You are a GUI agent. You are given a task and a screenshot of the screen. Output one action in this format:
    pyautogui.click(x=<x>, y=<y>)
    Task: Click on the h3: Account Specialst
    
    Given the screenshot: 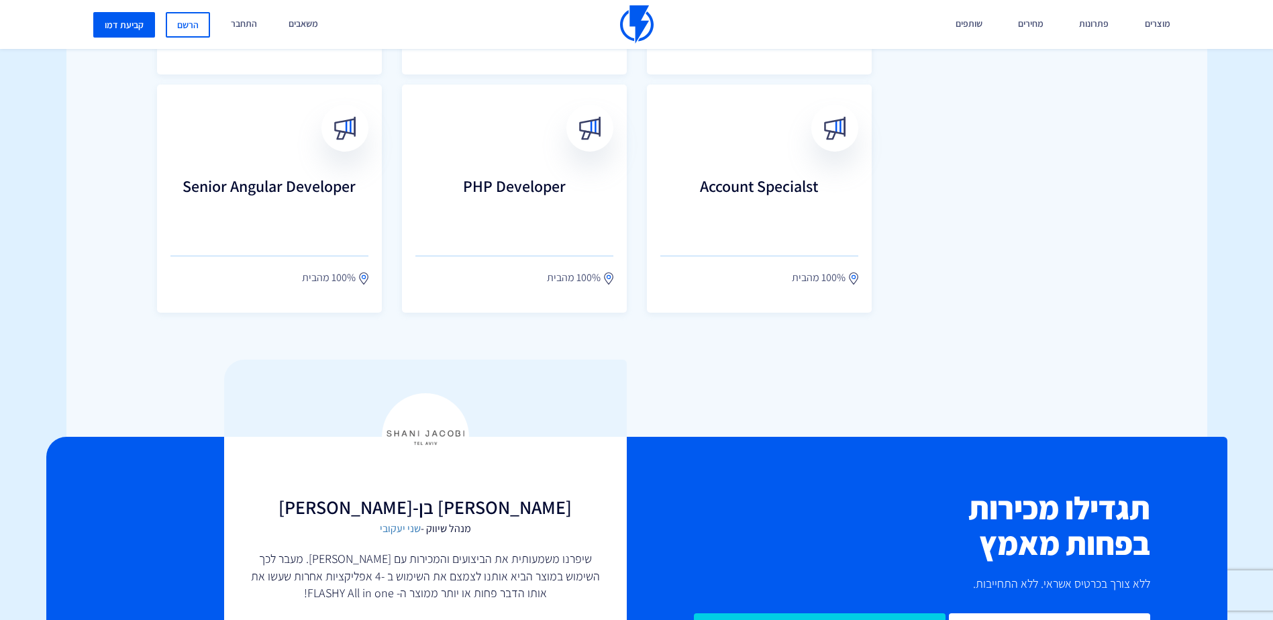 What is the action you would take?
    pyautogui.click(x=759, y=204)
    